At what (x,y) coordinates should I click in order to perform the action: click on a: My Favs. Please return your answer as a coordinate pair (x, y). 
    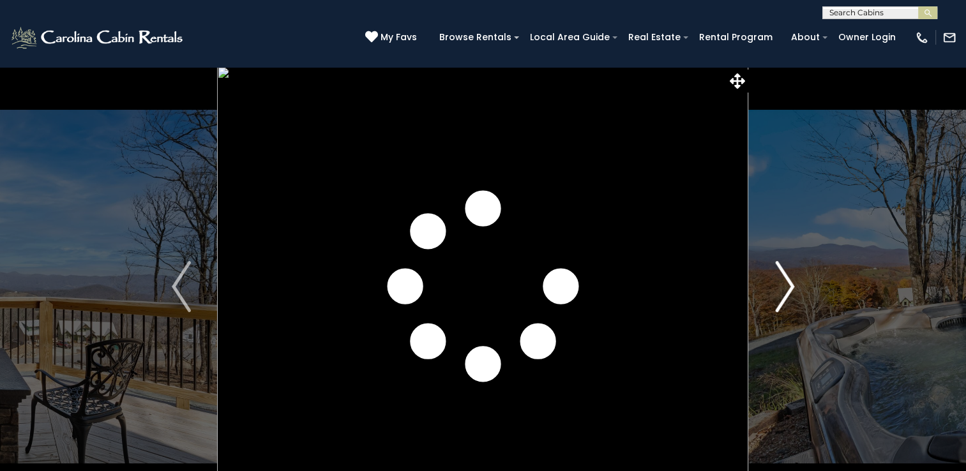
    Looking at the image, I should click on (393, 38).